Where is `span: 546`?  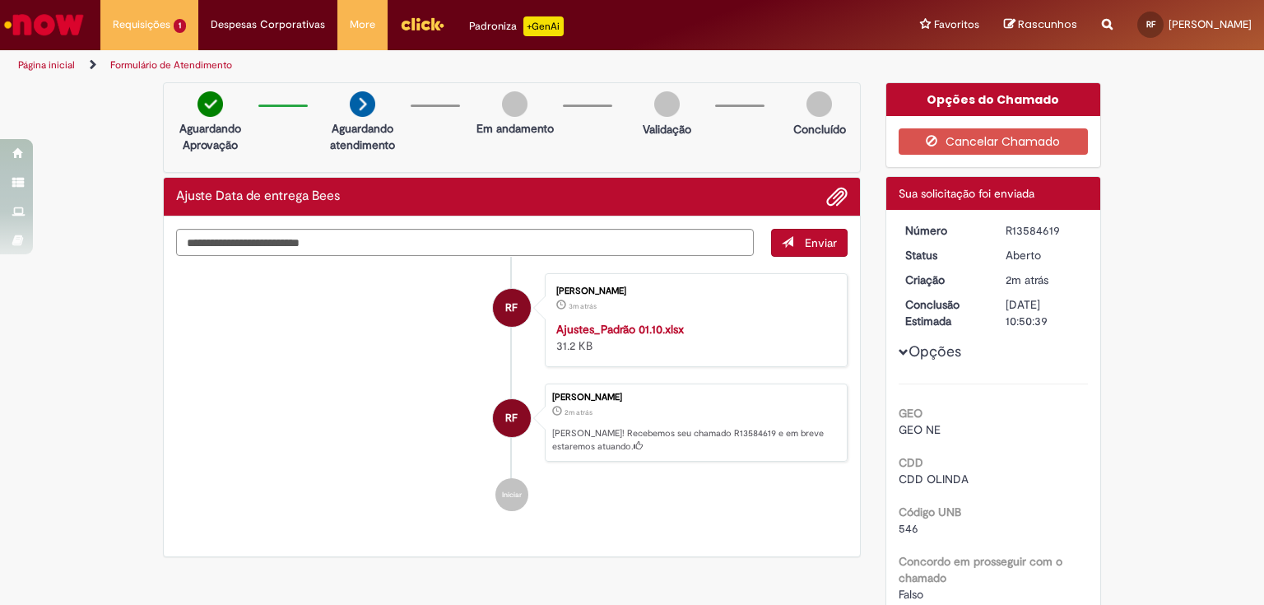 span: 546 is located at coordinates (909, 528).